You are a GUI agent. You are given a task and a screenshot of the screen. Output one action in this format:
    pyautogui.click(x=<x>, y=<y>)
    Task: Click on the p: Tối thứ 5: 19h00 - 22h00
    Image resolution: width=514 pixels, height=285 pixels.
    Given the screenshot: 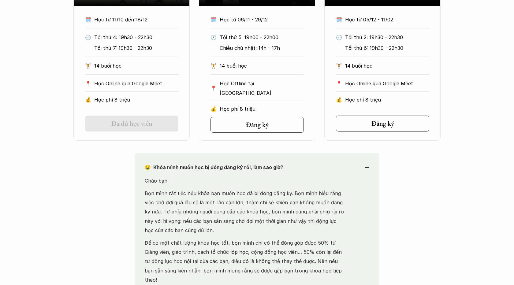 What is the action you would take?
    pyautogui.click(x=262, y=37)
    